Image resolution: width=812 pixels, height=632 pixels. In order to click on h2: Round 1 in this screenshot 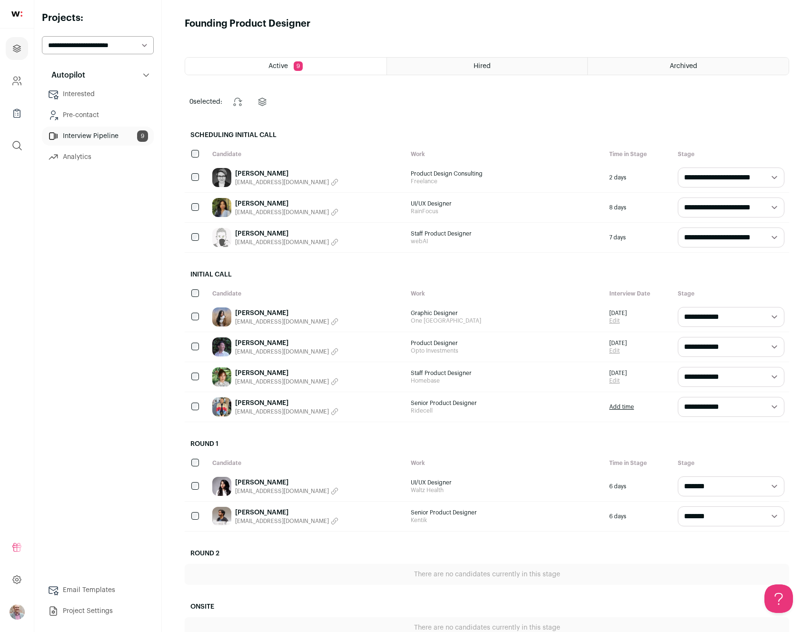, I will do `click(487, 444)`.